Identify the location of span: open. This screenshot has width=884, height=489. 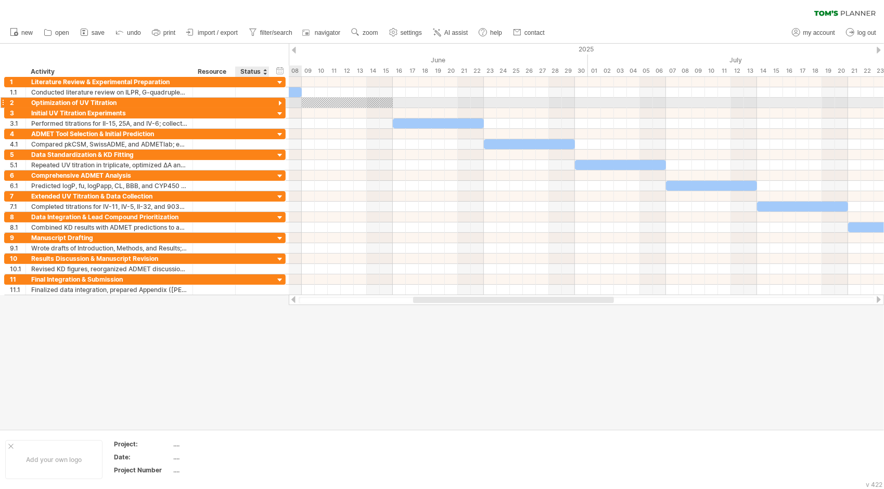
(62, 33).